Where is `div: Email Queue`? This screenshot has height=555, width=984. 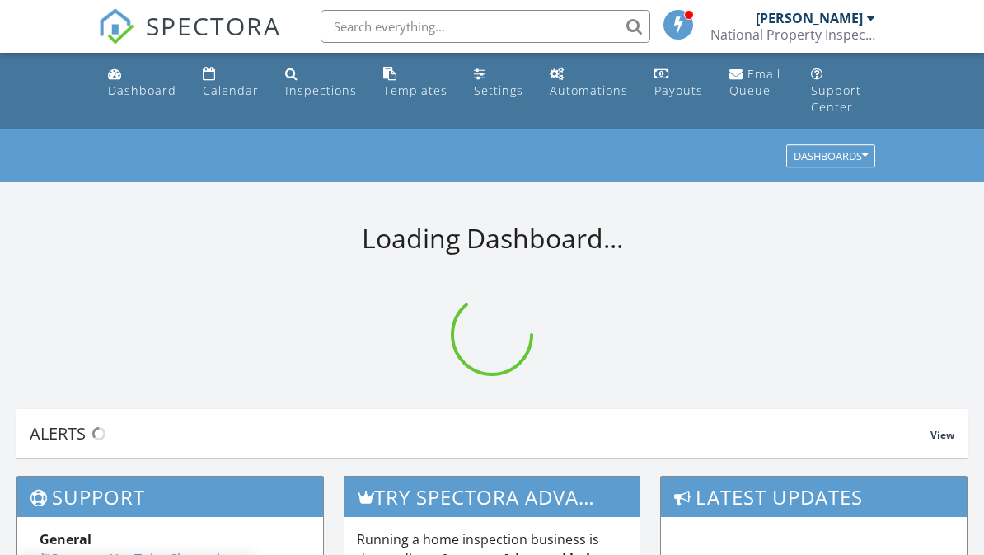
div: Email Queue is located at coordinates (755, 82).